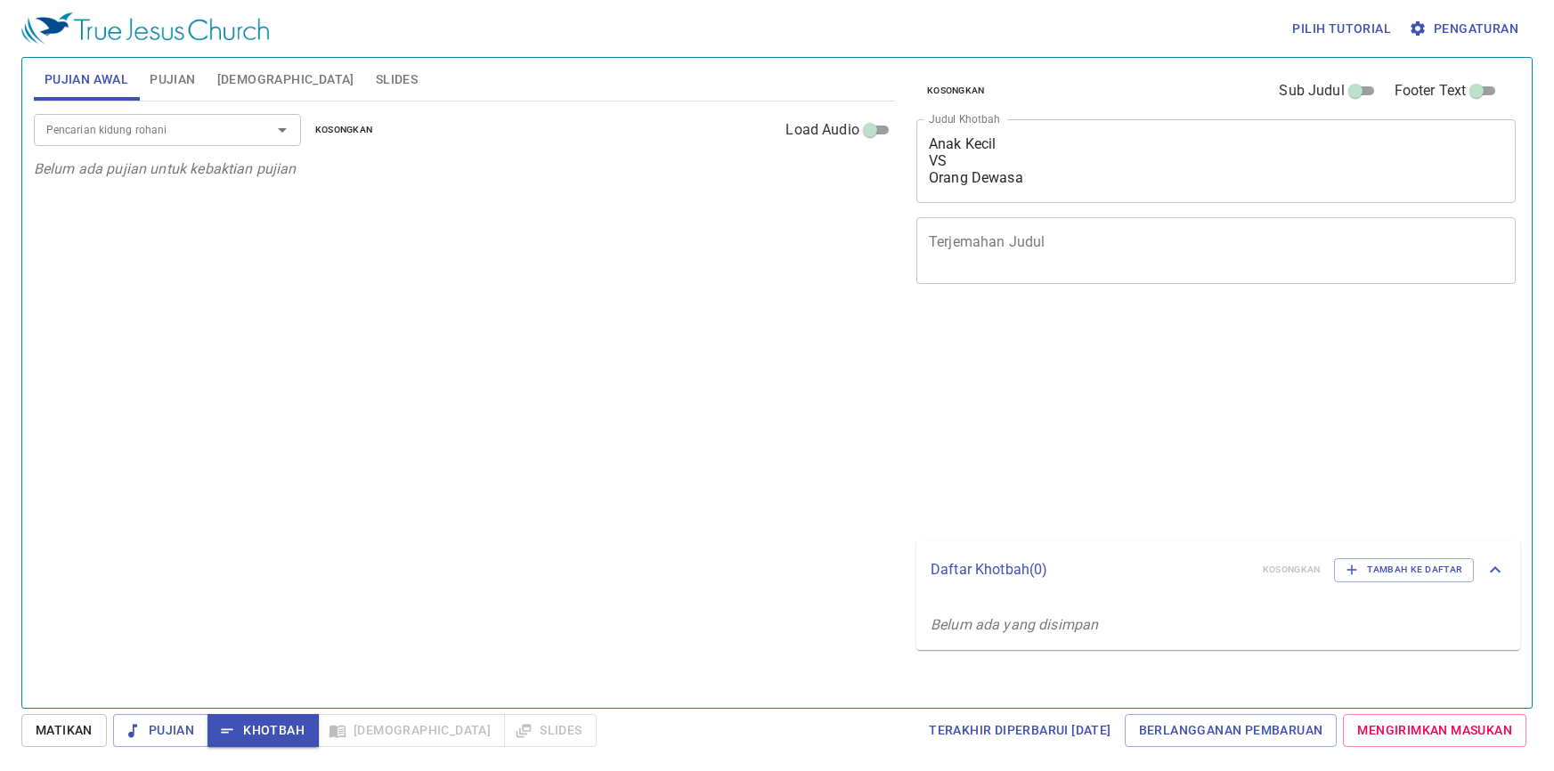  I want to click on p: Daftar Khotbah ( 0 ), so click(1089, 570).